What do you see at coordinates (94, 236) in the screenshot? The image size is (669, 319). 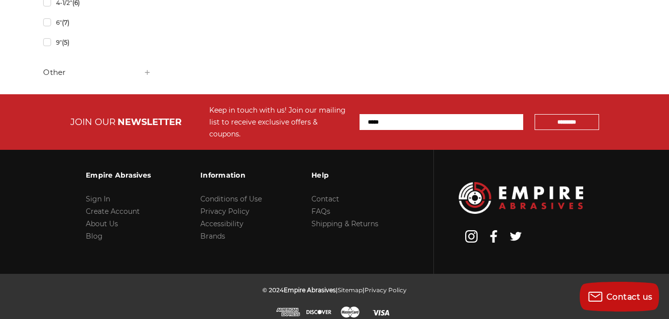 I see `a: Blog` at bounding box center [94, 236].